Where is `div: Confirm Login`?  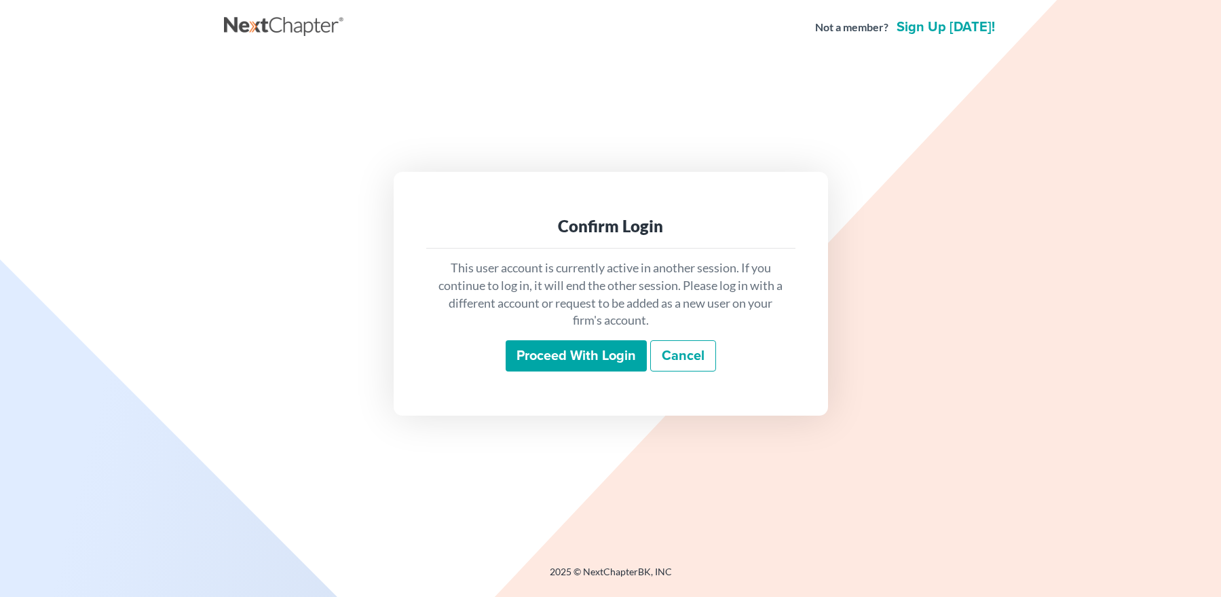 div: Confirm Login is located at coordinates (611, 226).